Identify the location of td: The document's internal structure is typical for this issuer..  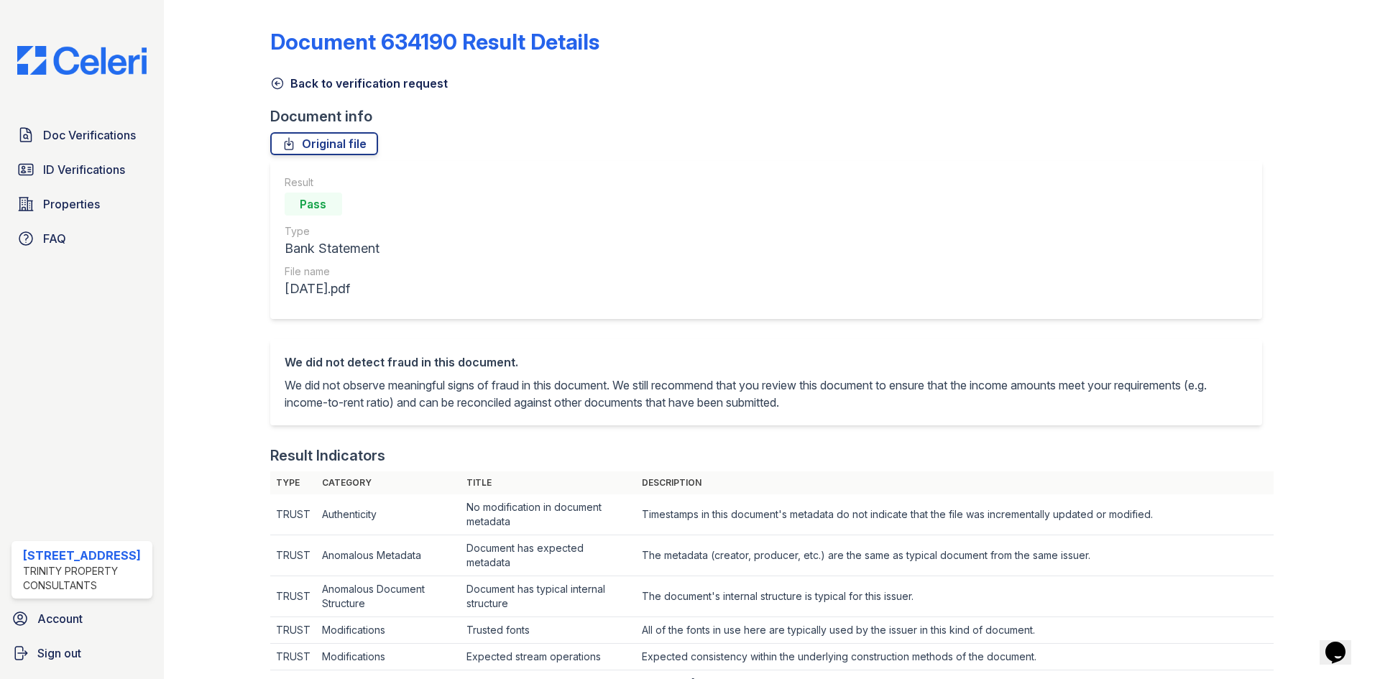
(954, 596).